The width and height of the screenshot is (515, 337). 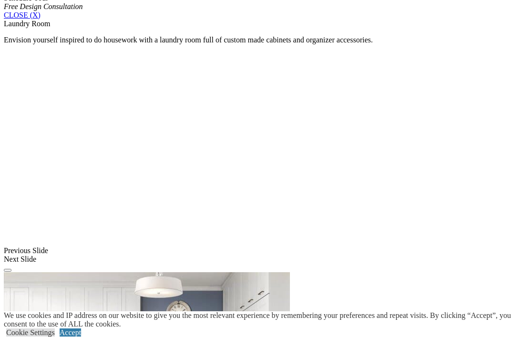 I want to click on button: Click here to pause slide show, so click(x=8, y=270).